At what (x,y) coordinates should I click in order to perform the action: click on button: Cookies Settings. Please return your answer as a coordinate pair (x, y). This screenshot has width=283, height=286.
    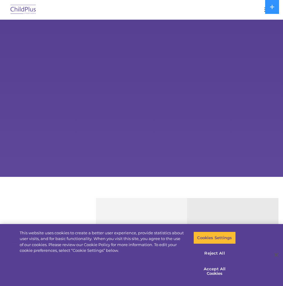
    Looking at the image, I should click on (214, 238).